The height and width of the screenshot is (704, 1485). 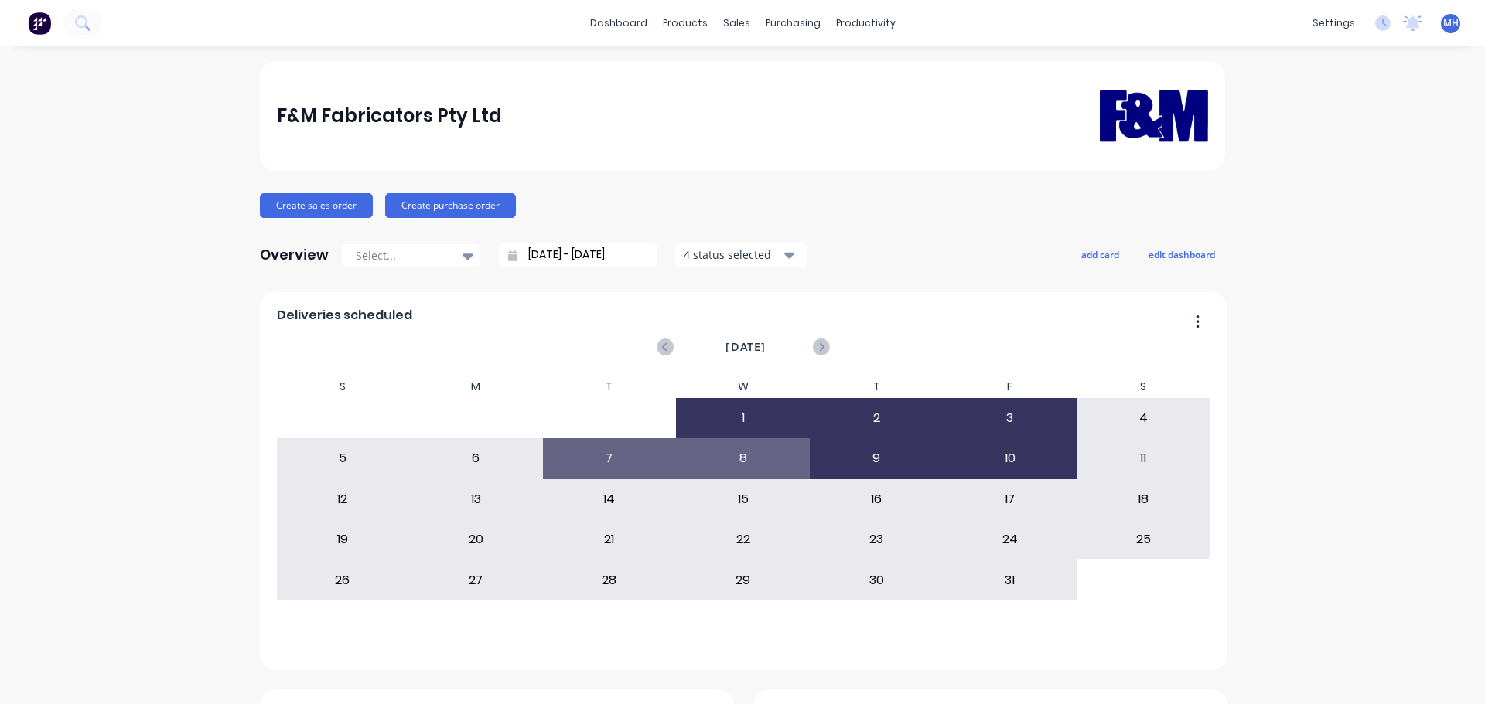 I want to click on div: F, so click(x=1009, y=387).